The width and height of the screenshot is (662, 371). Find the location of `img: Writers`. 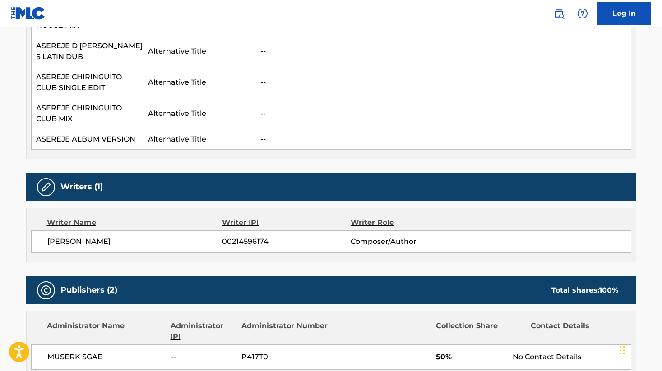

img: Writers is located at coordinates (46, 187).